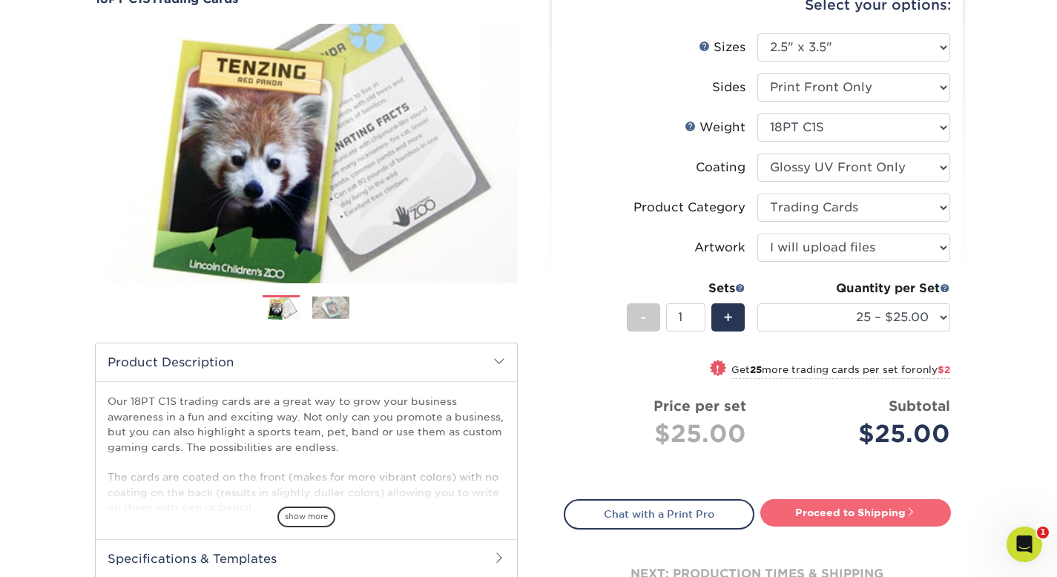  What do you see at coordinates (720, 248) in the screenshot?
I see `div: Artwork` at bounding box center [720, 248].